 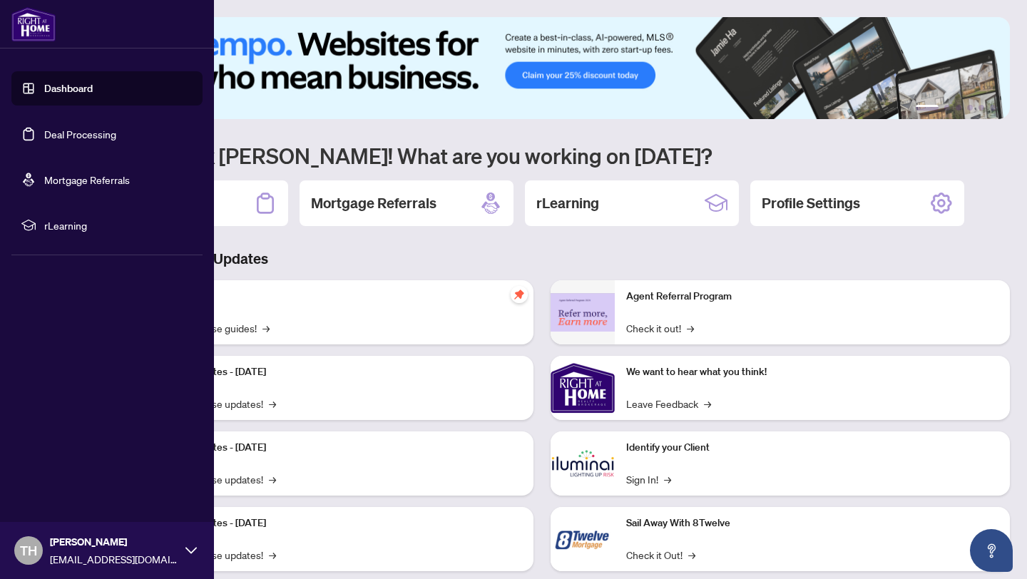 What do you see at coordinates (583, 464) in the screenshot?
I see `img: Identify your Client` at bounding box center [583, 464].